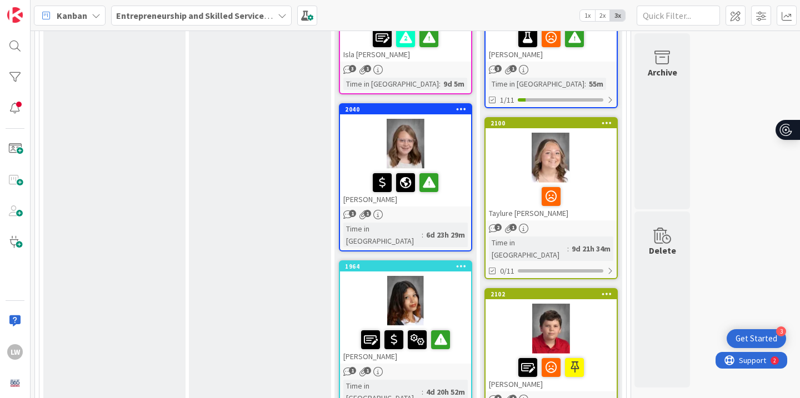 The height and width of the screenshot is (398, 800). Describe the element at coordinates (507, 100) in the screenshot. I see `span: 1/11` at that location.